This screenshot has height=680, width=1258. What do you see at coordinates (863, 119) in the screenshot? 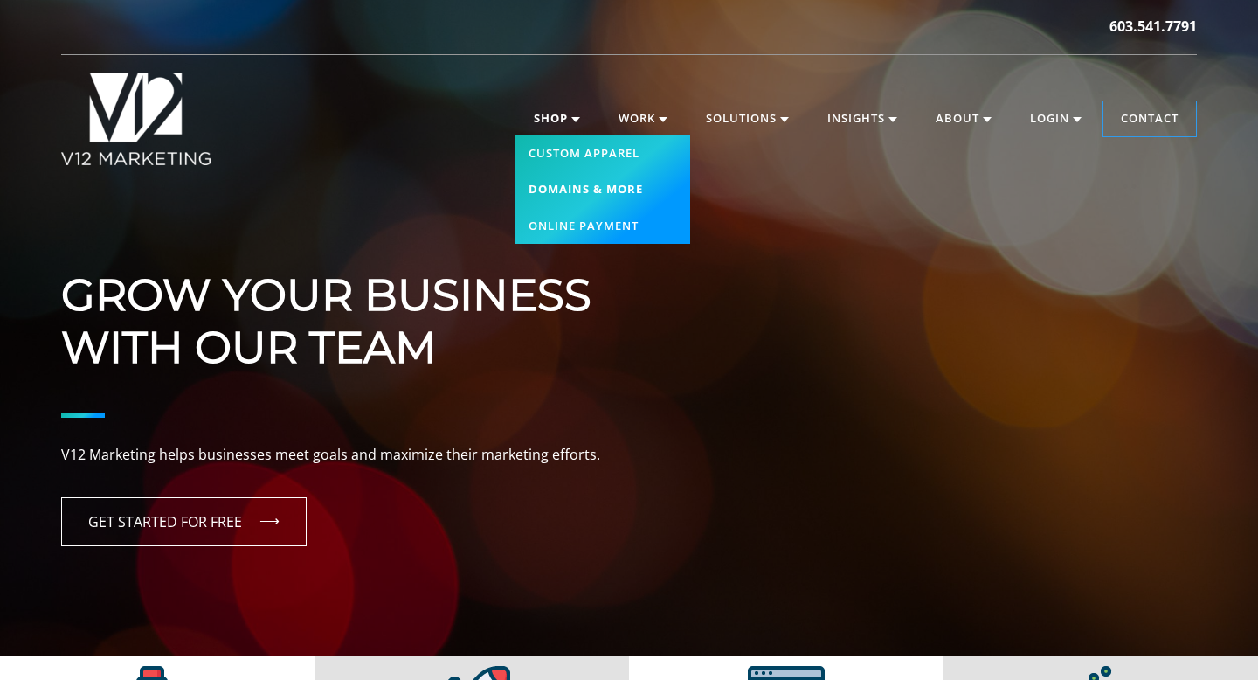
I see `a: Insights` at bounding box center [863, 119].